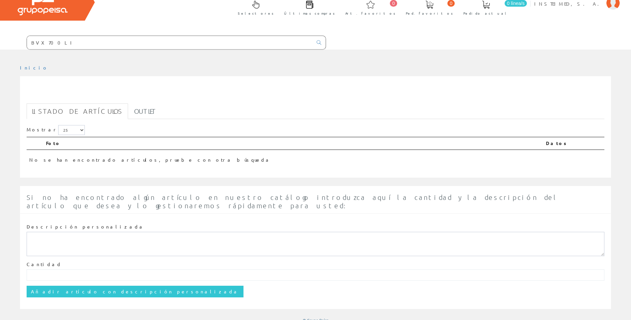  I want to click on span: Últimas compras, so click(310, 13).